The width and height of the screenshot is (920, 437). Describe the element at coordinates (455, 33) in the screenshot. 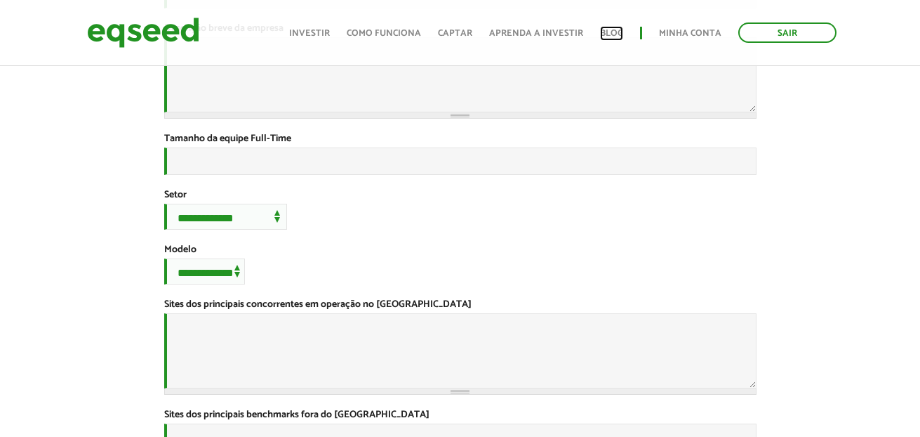

I see `a: Captar` at that location.